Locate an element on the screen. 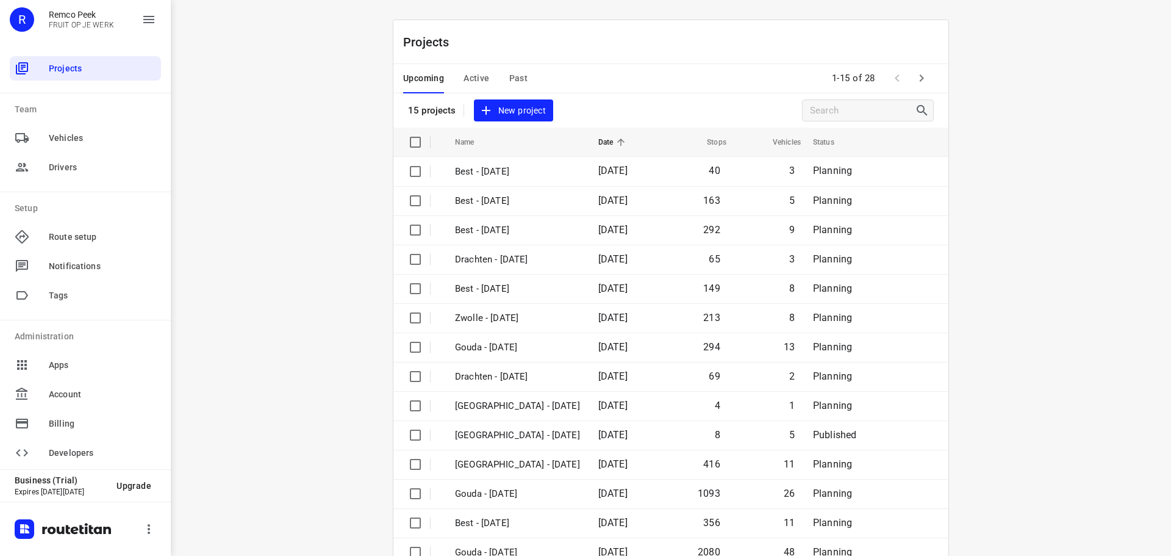  p: Drachten - Friday is located at coordinates (517, 259).